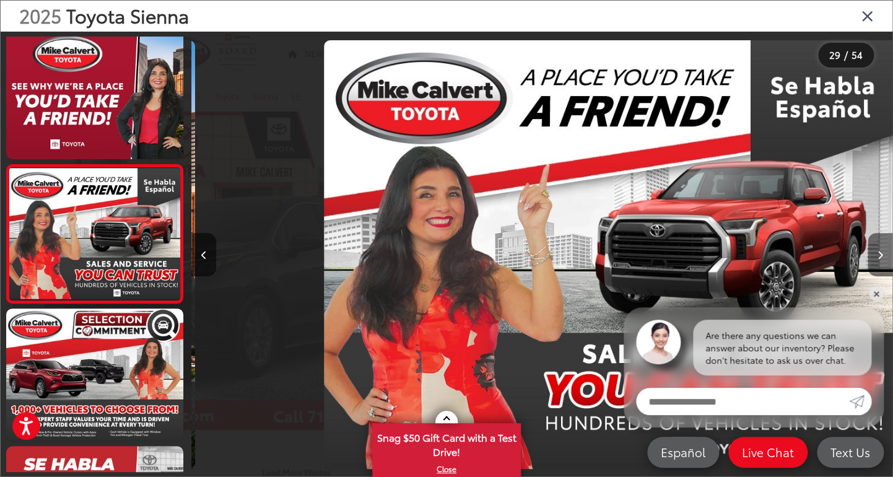 This screenshot has width=893, height=477. What do you see at coordinates (860, 401) in the screenshot?
I see `a: Submit` at bounding box center [860, 401].